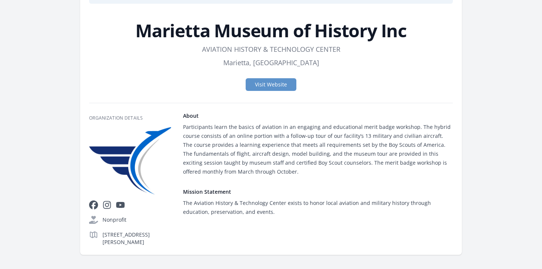  Describe the element at coordinates (318, 116) in the screenshot. I see `h4: About` at that location.